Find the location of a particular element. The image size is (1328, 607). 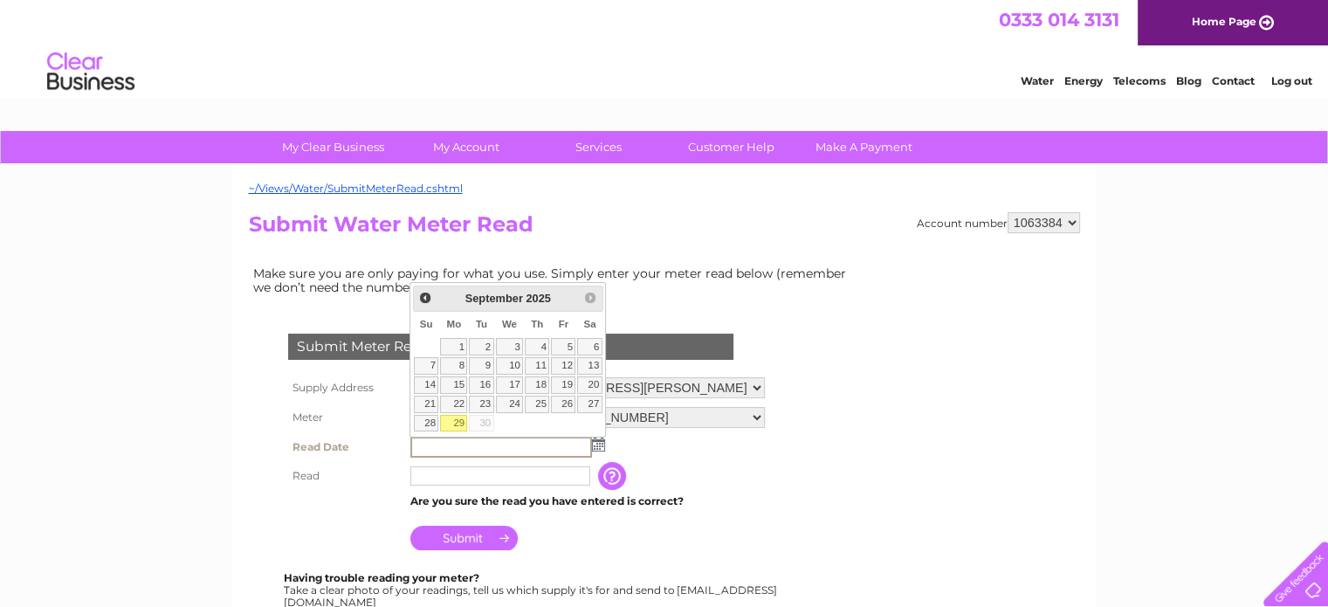

span: Friday is located at coordinates (564, 324).